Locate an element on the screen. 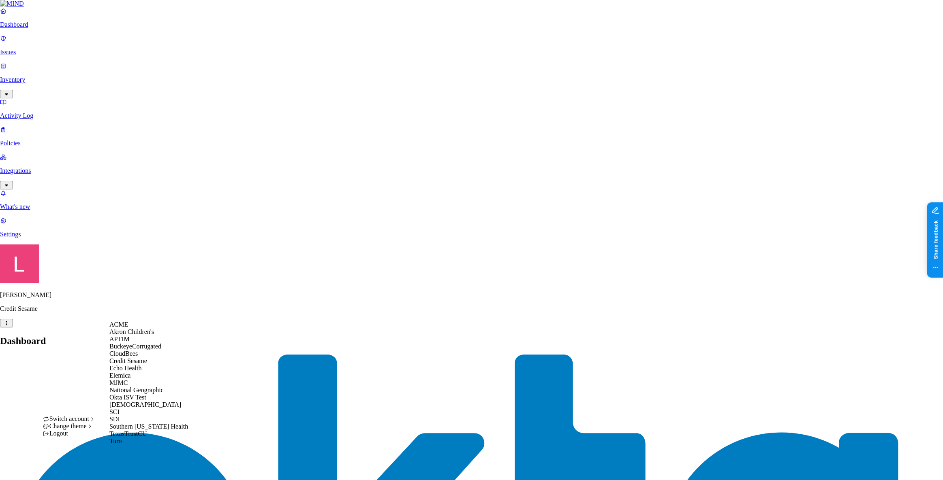 This screenshot has width=943, height=480. span: CloudBees is located at coordinates (124, 354).